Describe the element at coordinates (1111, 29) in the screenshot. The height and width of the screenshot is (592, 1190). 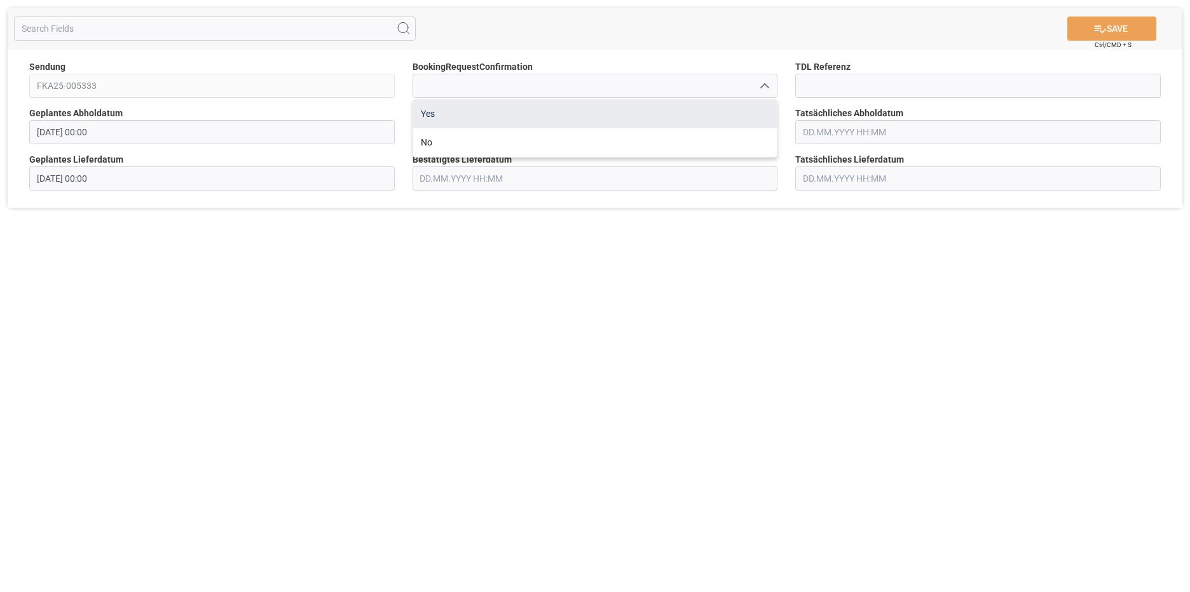
I see `button: SAVE` at that location.